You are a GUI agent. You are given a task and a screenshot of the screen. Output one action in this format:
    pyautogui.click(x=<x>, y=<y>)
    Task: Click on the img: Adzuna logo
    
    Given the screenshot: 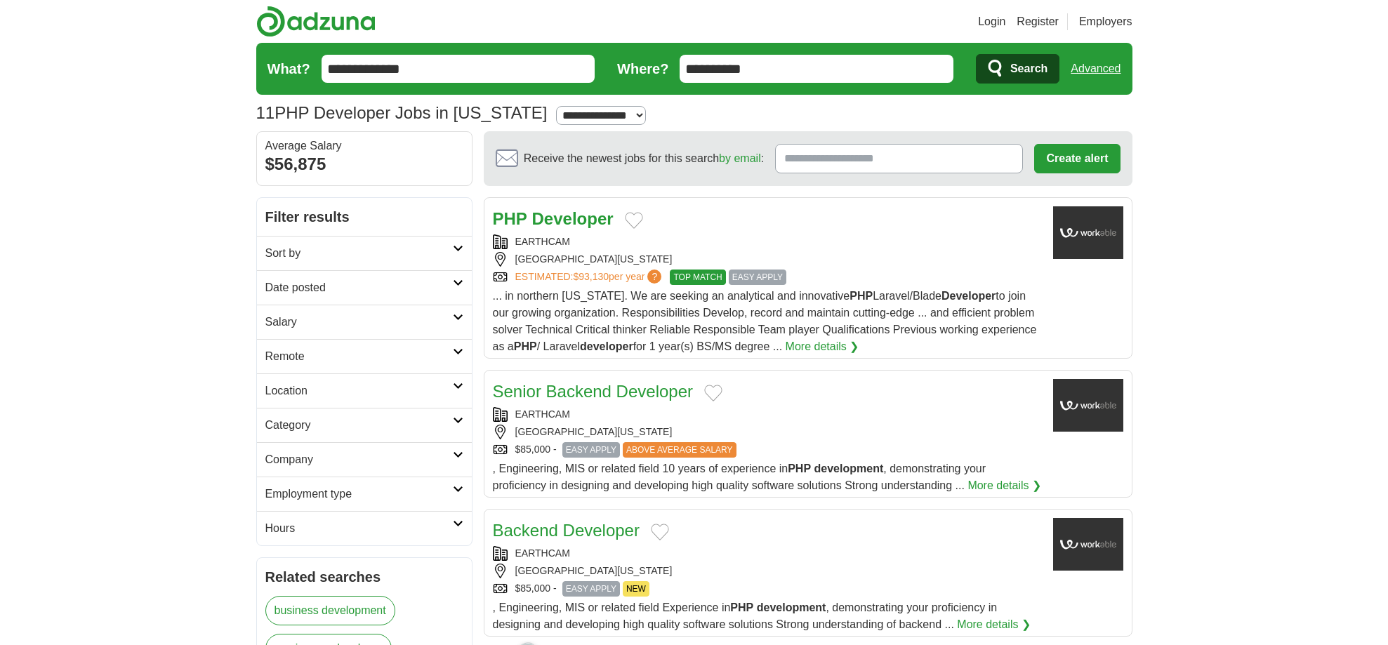 What is the action you would take?
    pyautogui.click(x=316, y=21)
    